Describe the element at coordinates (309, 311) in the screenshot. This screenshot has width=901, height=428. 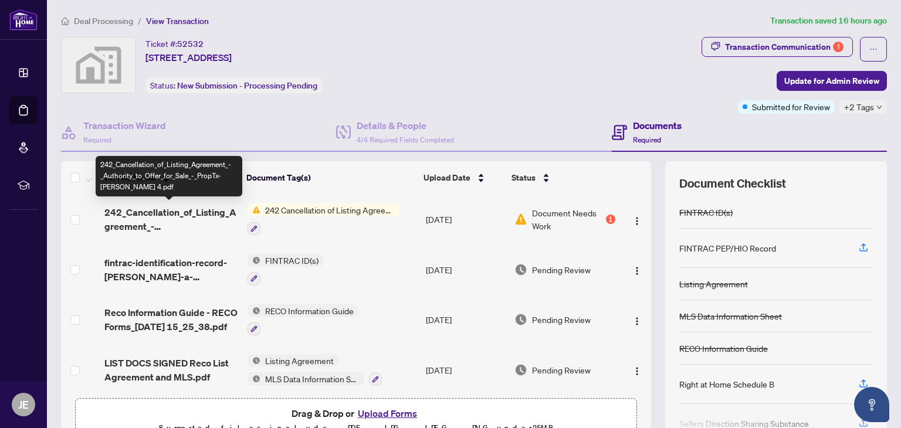
I see `span: RECO Information Guide` at that location.